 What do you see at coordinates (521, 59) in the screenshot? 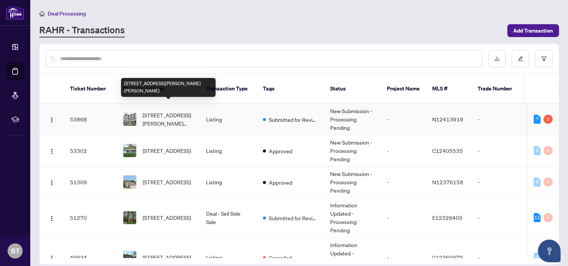
I see `button: edit` at bounding box center [521, 59].